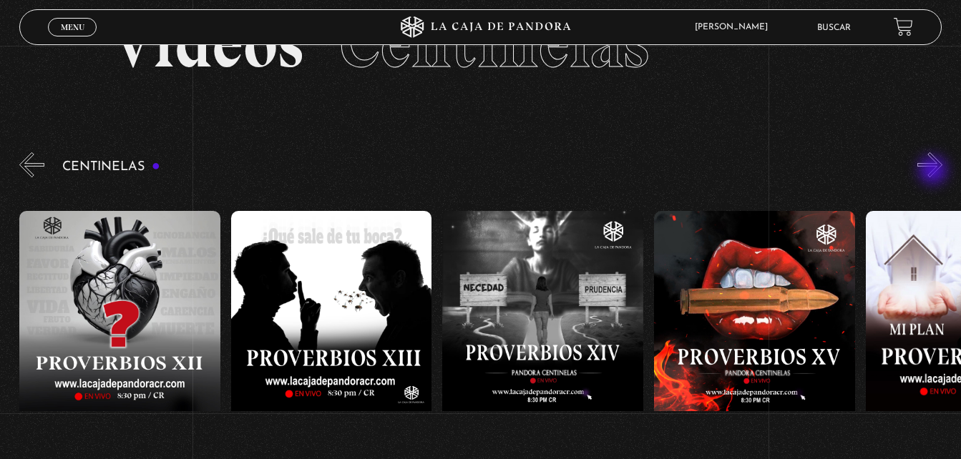  What do you see at coordinates (494, 44) in the screenshot?
I see `span: Centinelas` at bounding box center [494, 44].